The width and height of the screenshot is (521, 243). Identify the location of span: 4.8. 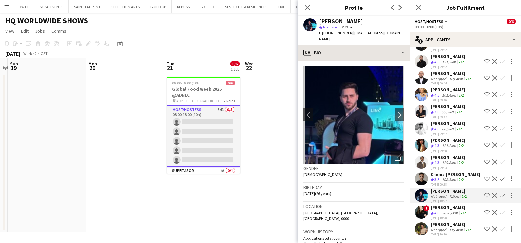
(436, 129).